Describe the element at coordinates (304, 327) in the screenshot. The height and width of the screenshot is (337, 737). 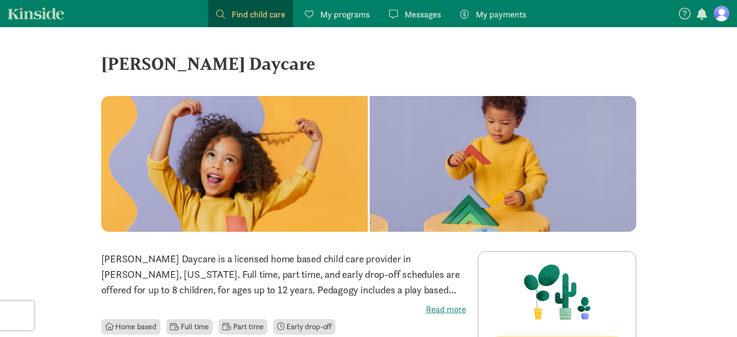
I see `li: Early drop-off` at that location.